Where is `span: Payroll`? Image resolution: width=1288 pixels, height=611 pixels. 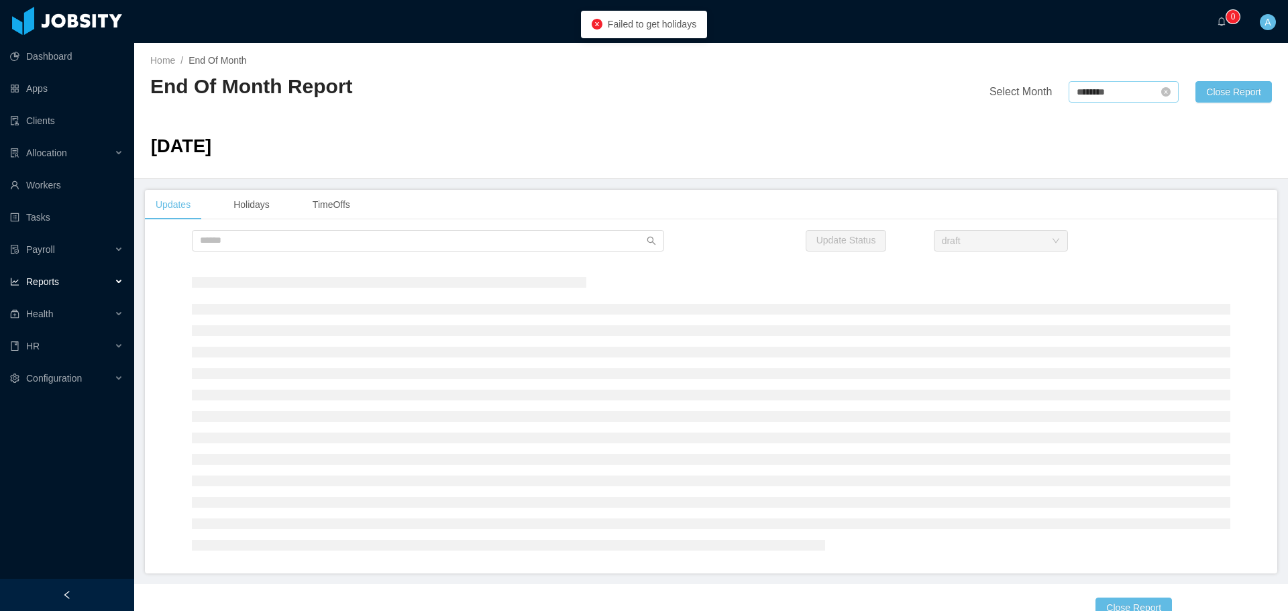 span: Payroll is located at coordinates (40, 250).